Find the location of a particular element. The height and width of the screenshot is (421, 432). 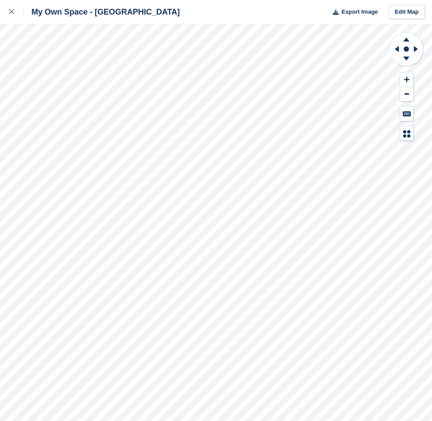

button: Zoom In is located at coordinates (406, 80).